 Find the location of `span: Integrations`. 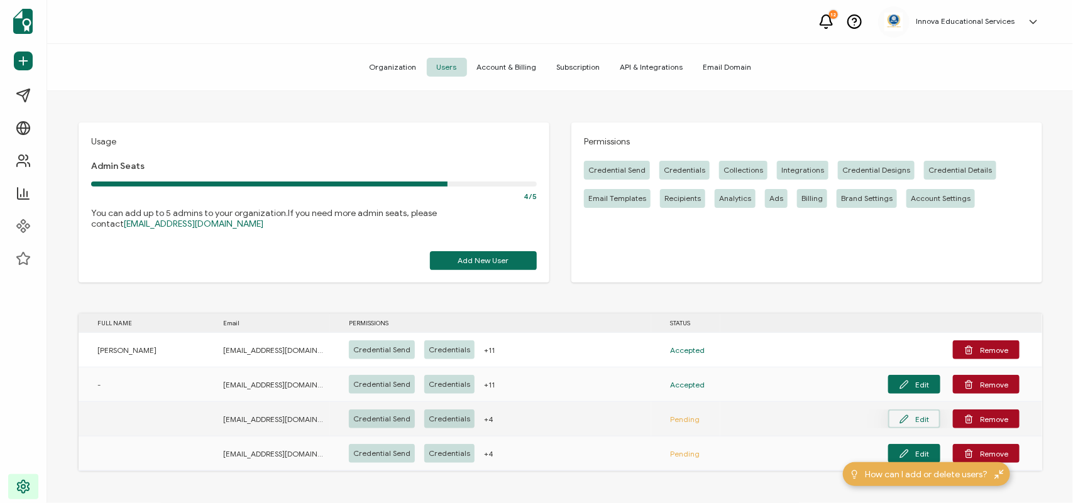

span: Integrations is located at coordinates (803, 170).